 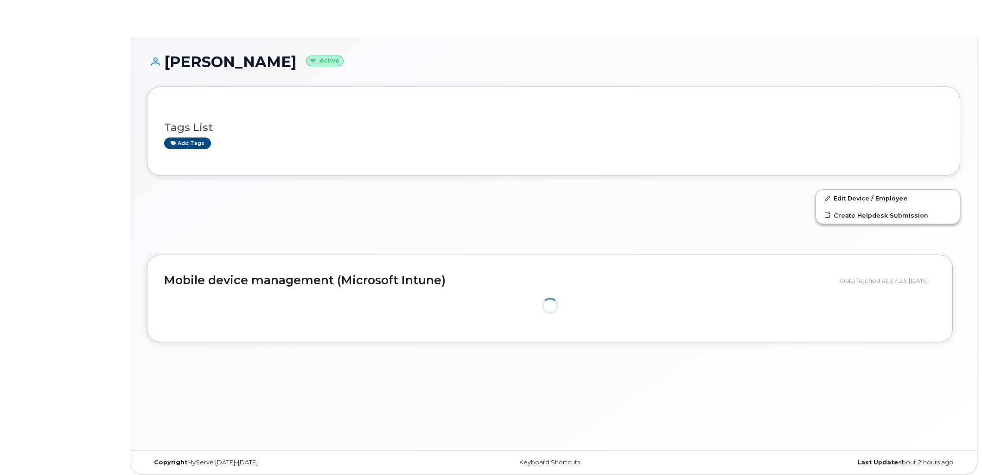 I want to click on a: Create Helpdesk Submission, so click(x=887, y=215).